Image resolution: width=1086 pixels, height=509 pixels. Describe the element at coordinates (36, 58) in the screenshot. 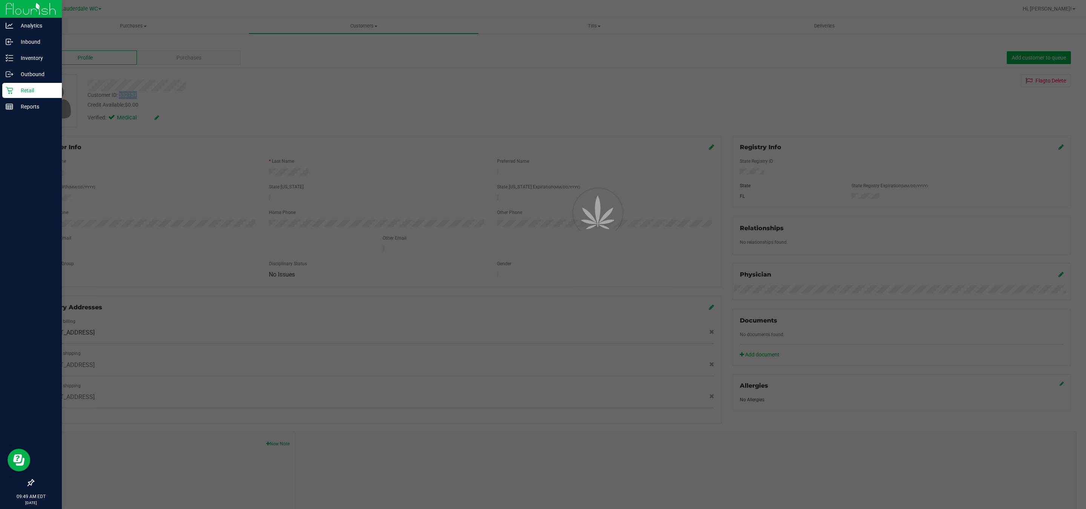

I see `p: Inventory` at that location.